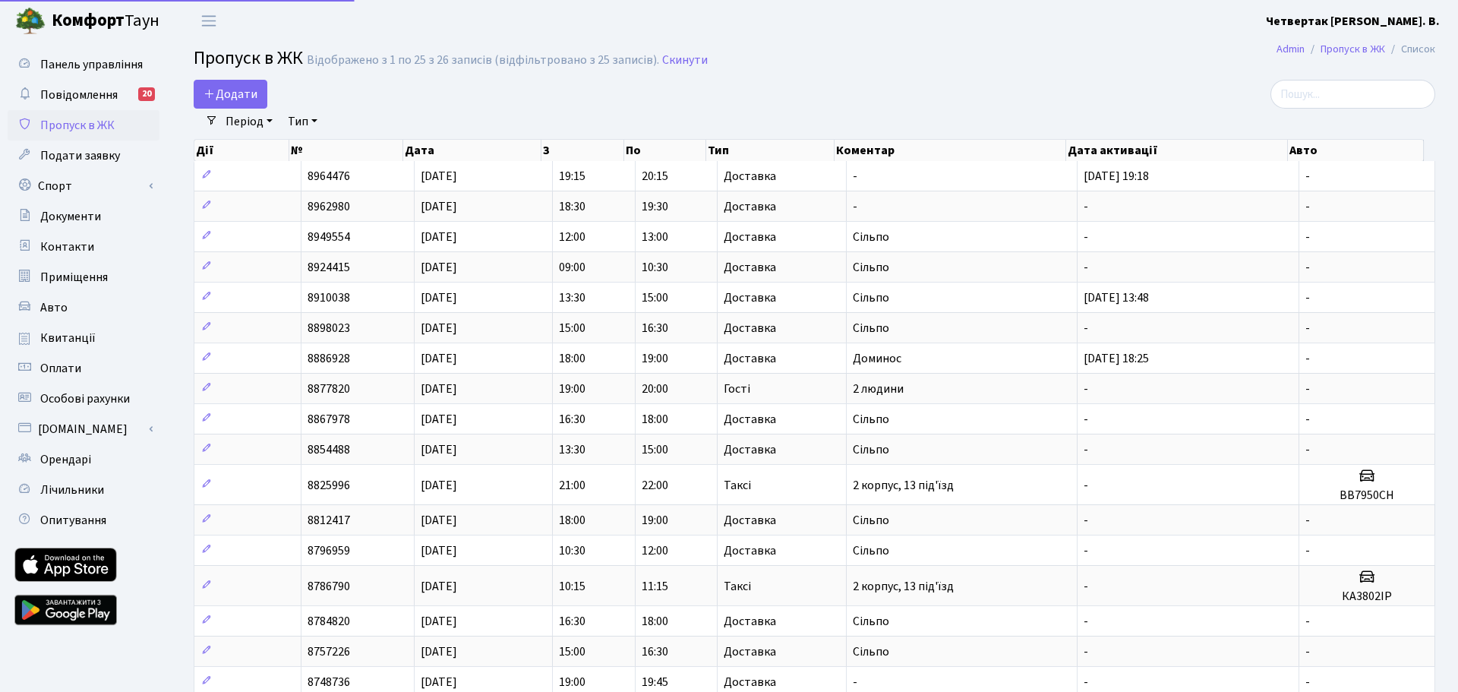  Describe the element at coordinates (329, 328) in the screenshot. I see `span: 8898023` at that location.